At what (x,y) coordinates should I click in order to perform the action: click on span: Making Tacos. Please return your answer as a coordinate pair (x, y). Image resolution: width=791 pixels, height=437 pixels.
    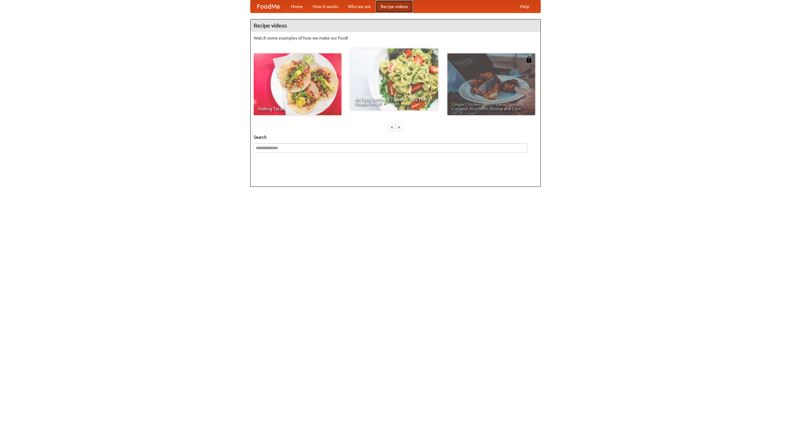
    Looking at the image, I should click on (298, 109).